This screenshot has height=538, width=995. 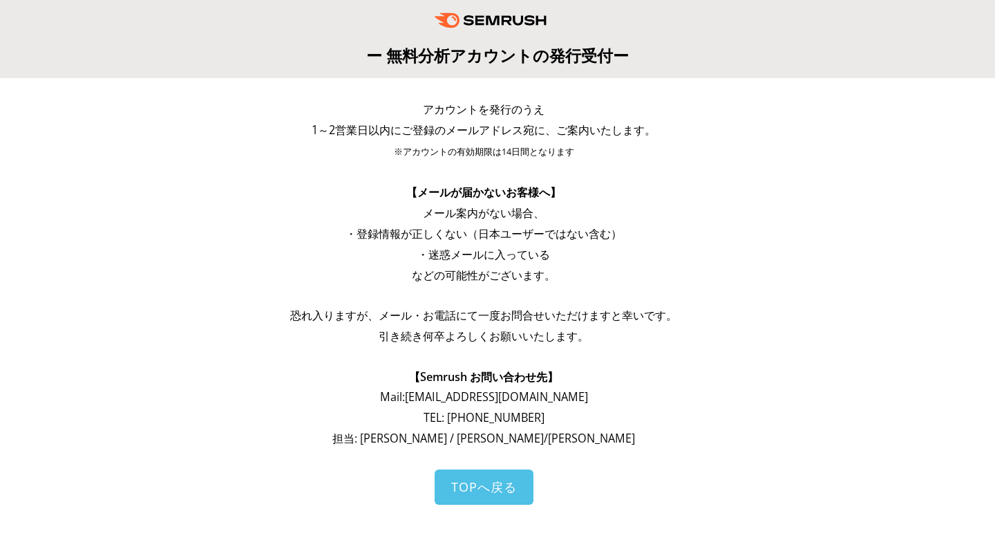 I want to click on span: 引き続き何卒よろしくお願いいたします。, so click(x=484, y=336).